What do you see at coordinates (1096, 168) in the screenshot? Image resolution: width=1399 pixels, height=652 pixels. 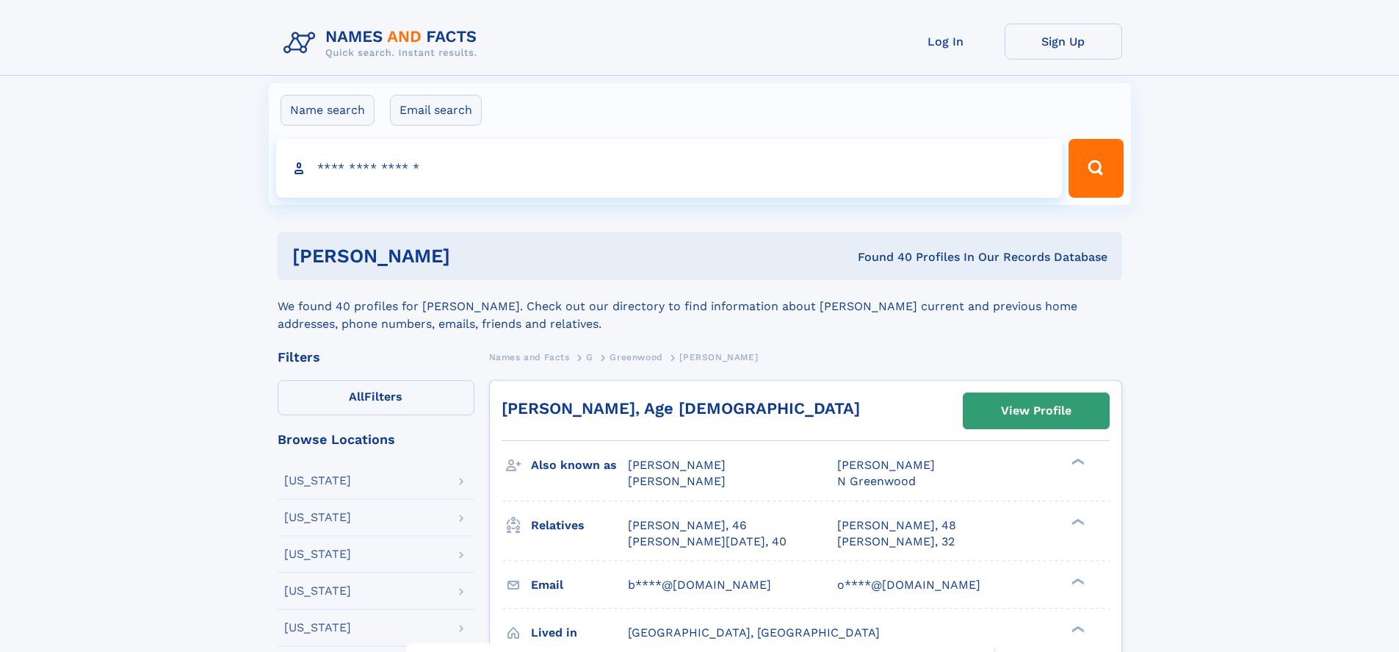 I see `button: Search Button` at bounding box center [1096, 168].